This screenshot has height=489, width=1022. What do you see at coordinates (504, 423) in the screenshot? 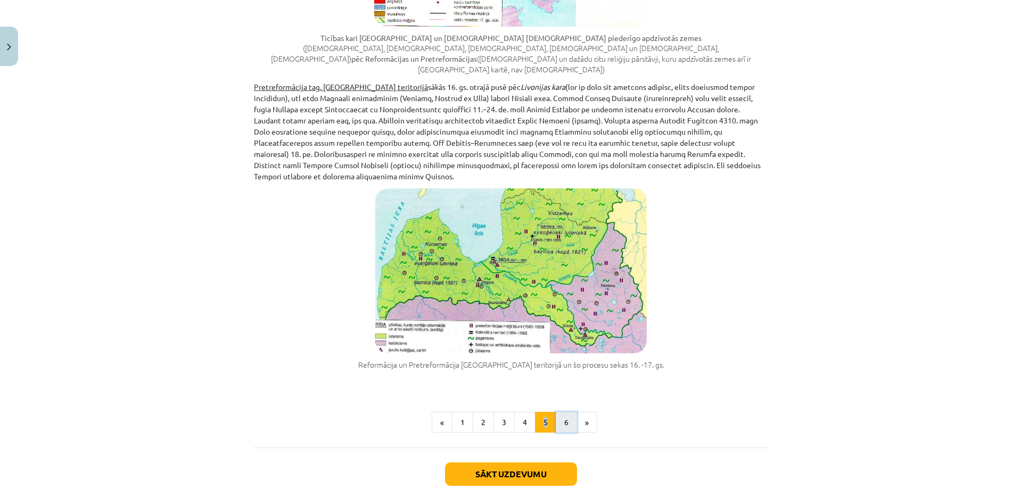
I see `button: 3` at bounding box center [504, 423].